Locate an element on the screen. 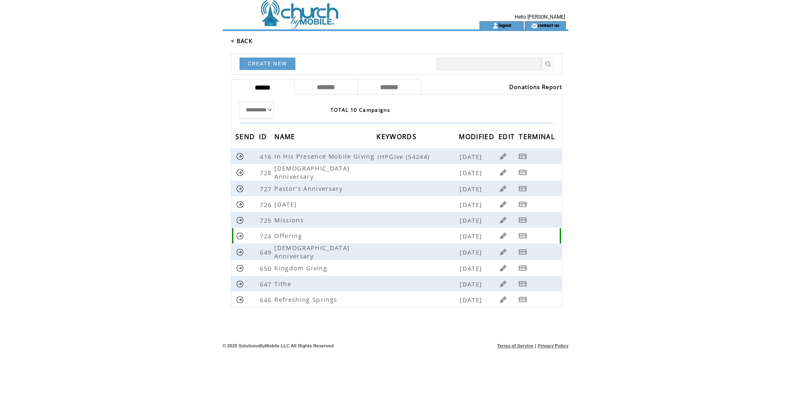  span: In His Presence Mobile Giving is located at coordinates (325, 156).